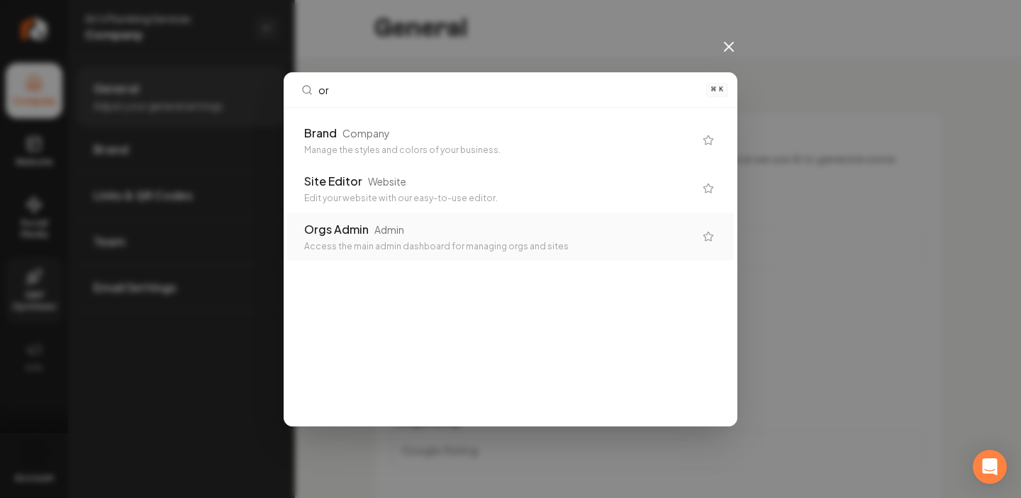  What do you see at coordinates (499, 247) in the screenshot?
I see `div: Access the main admin dashboard for managing orgs and sites` at bounding box center [499, 247].